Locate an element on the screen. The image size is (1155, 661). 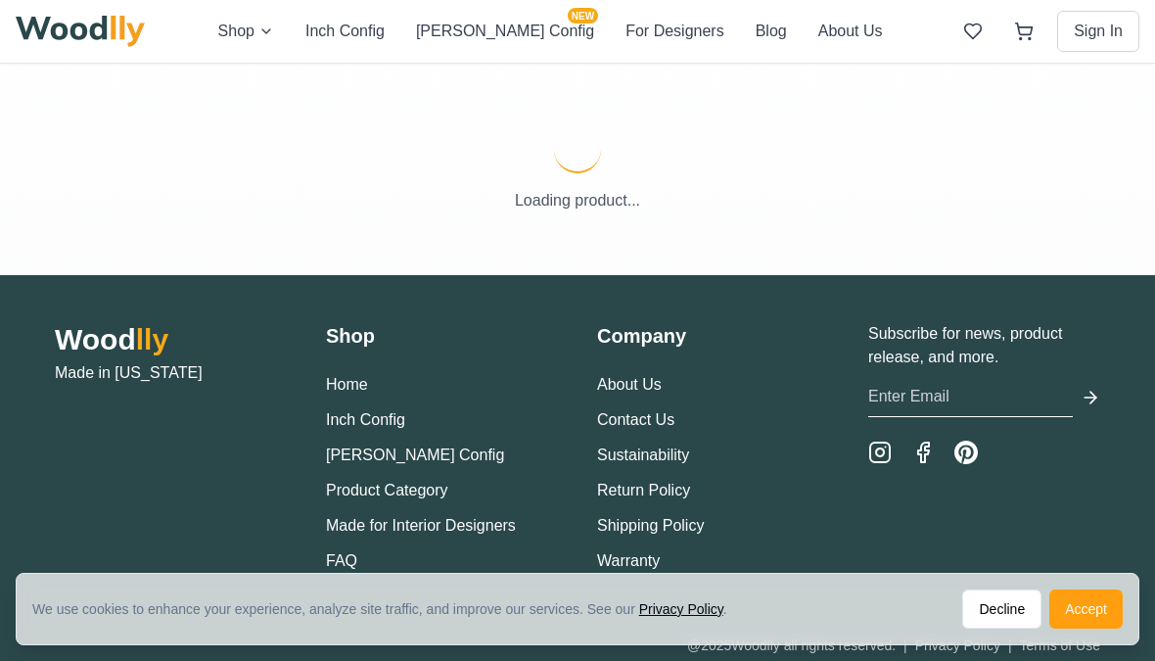
a: Shipping Policy is located at coordinates (650, 525).